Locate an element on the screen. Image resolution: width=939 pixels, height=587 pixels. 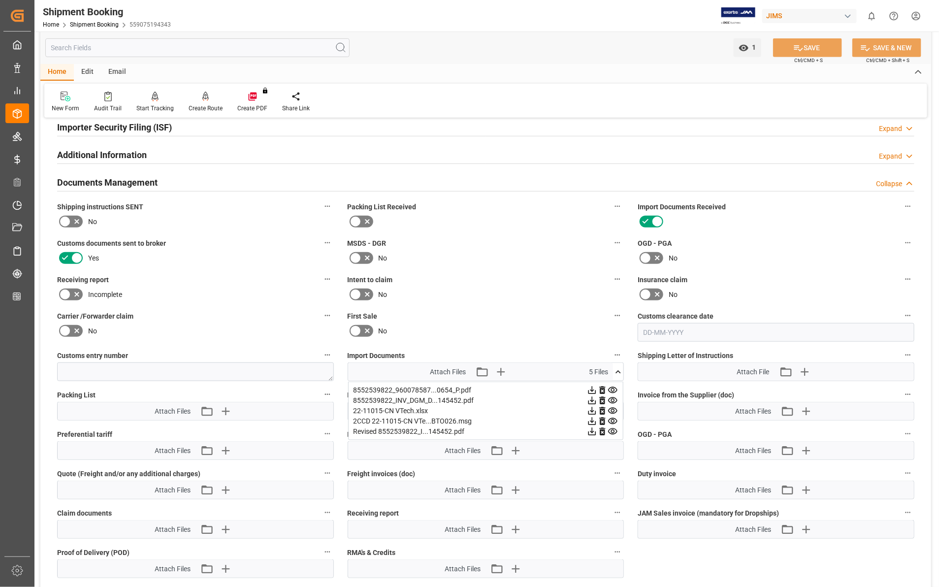
button: JIMS is located at coordinates (812, 16).